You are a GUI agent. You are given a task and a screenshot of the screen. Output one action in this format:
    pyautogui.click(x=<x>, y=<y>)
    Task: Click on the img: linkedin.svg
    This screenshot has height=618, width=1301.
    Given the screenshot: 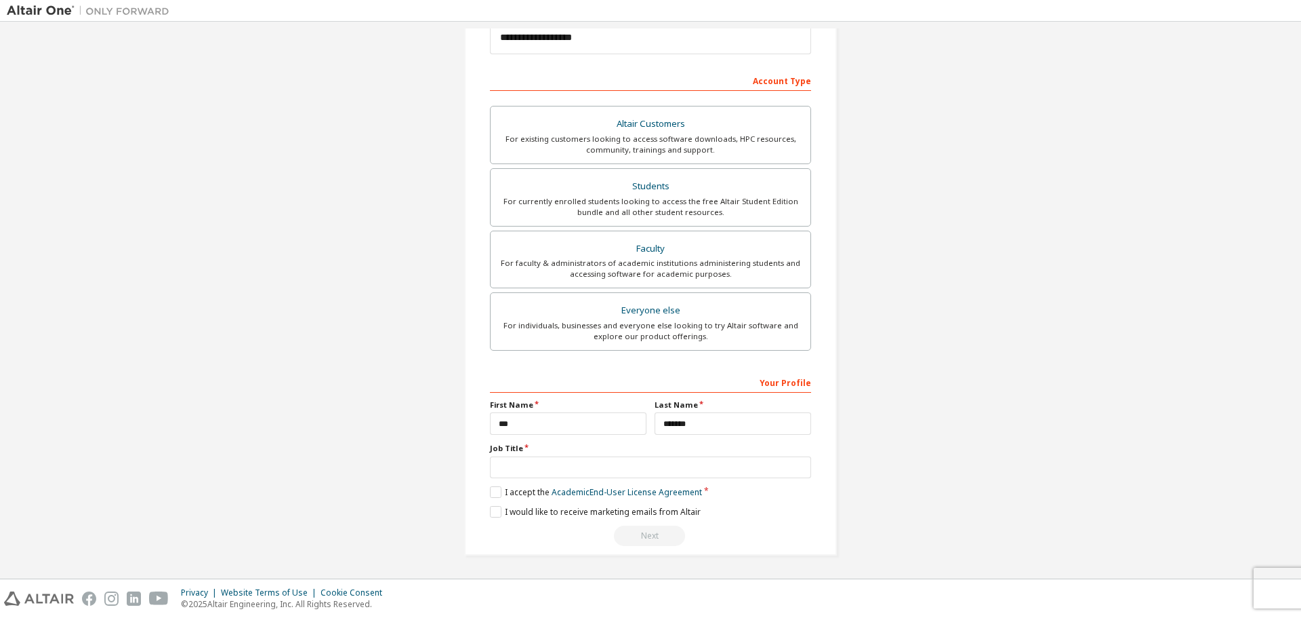 What is the action you would take?
    pyautogui.click(x=134, y=598)
    